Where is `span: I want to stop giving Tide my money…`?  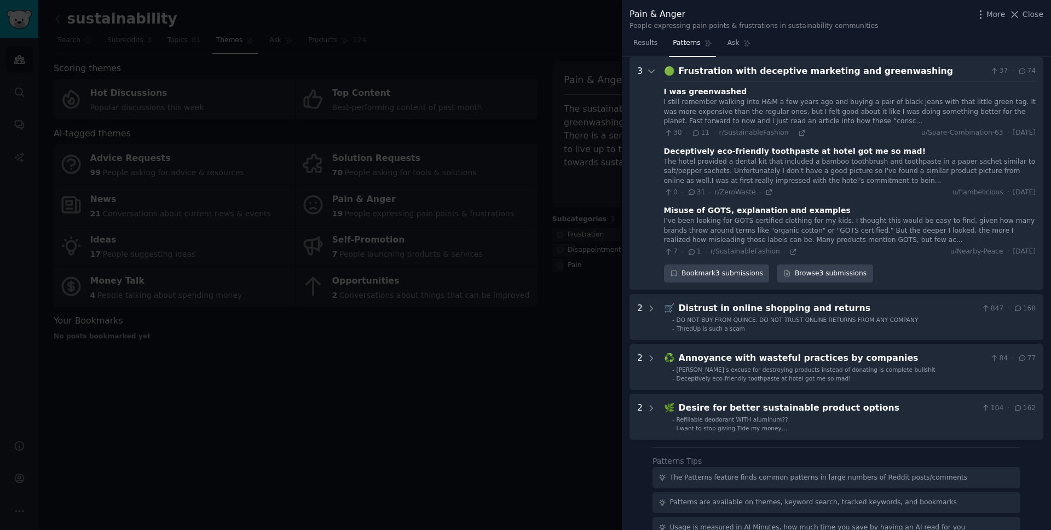 span: I want to stop giving Tide my money… is located at coordinates (732, 428).